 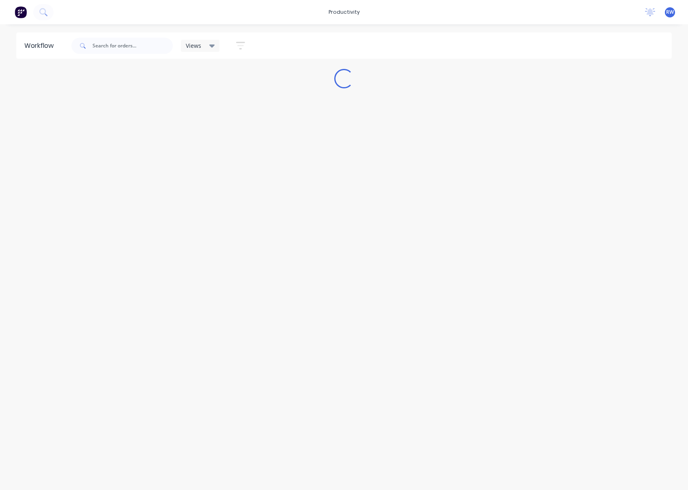 I want to click on span: Views, so click(x=194, y=45).